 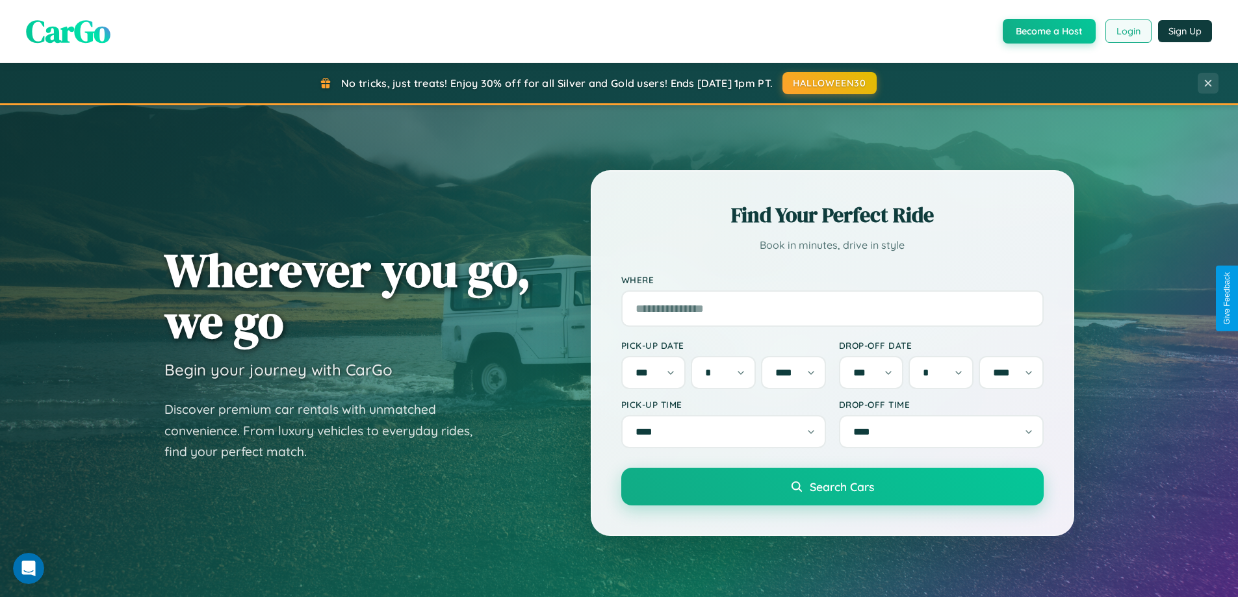 What do you see at coordinates (1129, 31) in the screenshot?
I see `button: Login` at bounding box center [1129, 31].